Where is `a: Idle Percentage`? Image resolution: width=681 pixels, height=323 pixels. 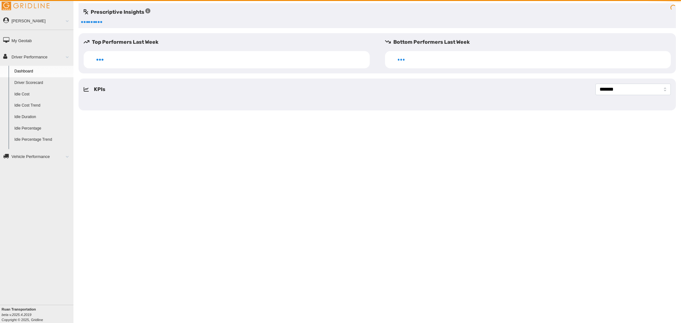
a: Idle Percentage is located at coordinates (42, 129).